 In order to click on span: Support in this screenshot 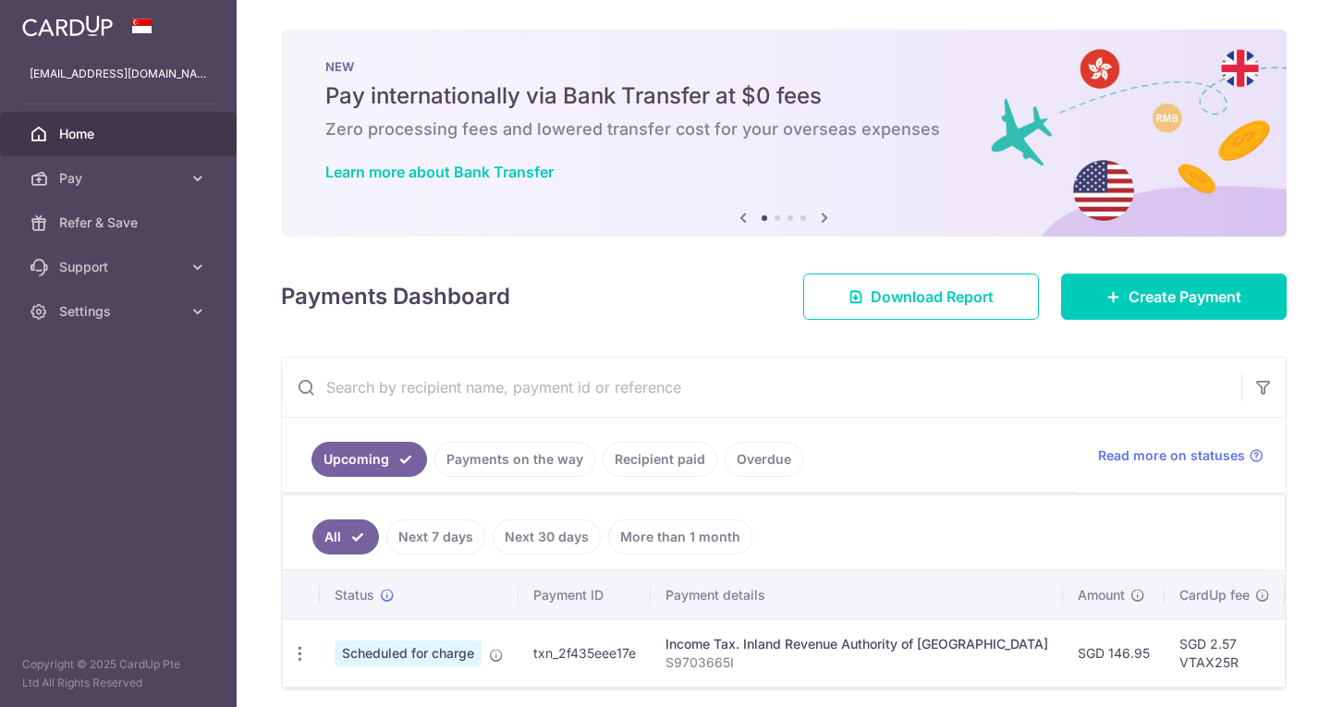, I will do `click(120, 267)`.